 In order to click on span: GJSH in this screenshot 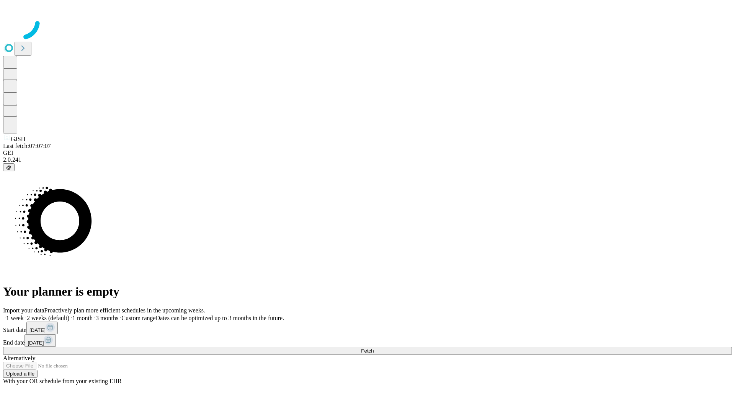, I will do `click(18, 139)`.